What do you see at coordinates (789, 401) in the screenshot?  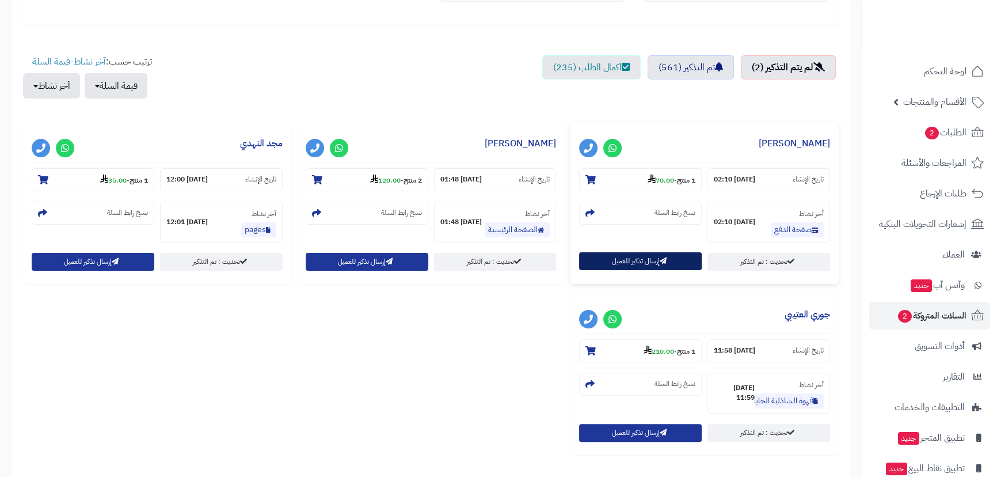 I see `a: قهوة الشاذلية الحايلية بالهيل والعويدي` at bounding box center [789, 401].